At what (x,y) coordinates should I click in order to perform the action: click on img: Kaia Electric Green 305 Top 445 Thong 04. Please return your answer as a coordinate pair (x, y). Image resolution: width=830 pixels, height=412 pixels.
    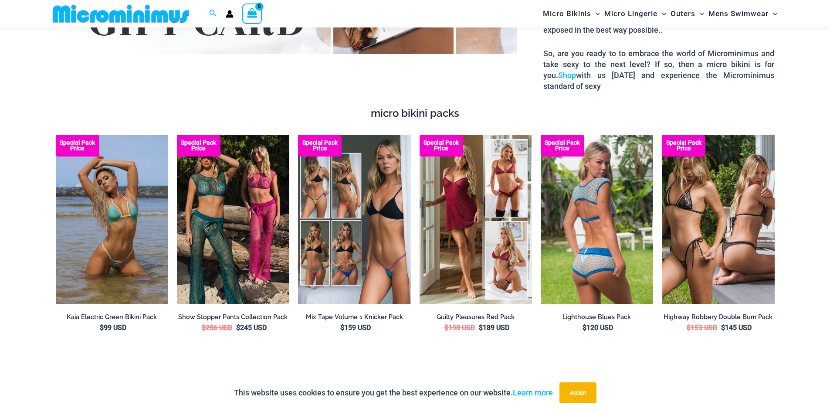
    Looking at the image, I should click on (112, 219).